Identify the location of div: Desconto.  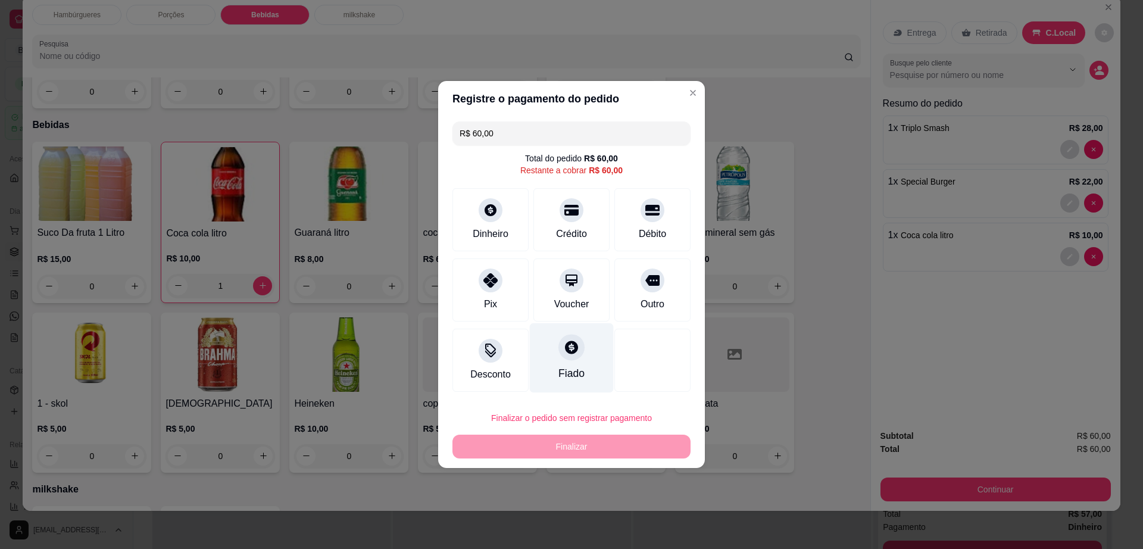
(491, 375).